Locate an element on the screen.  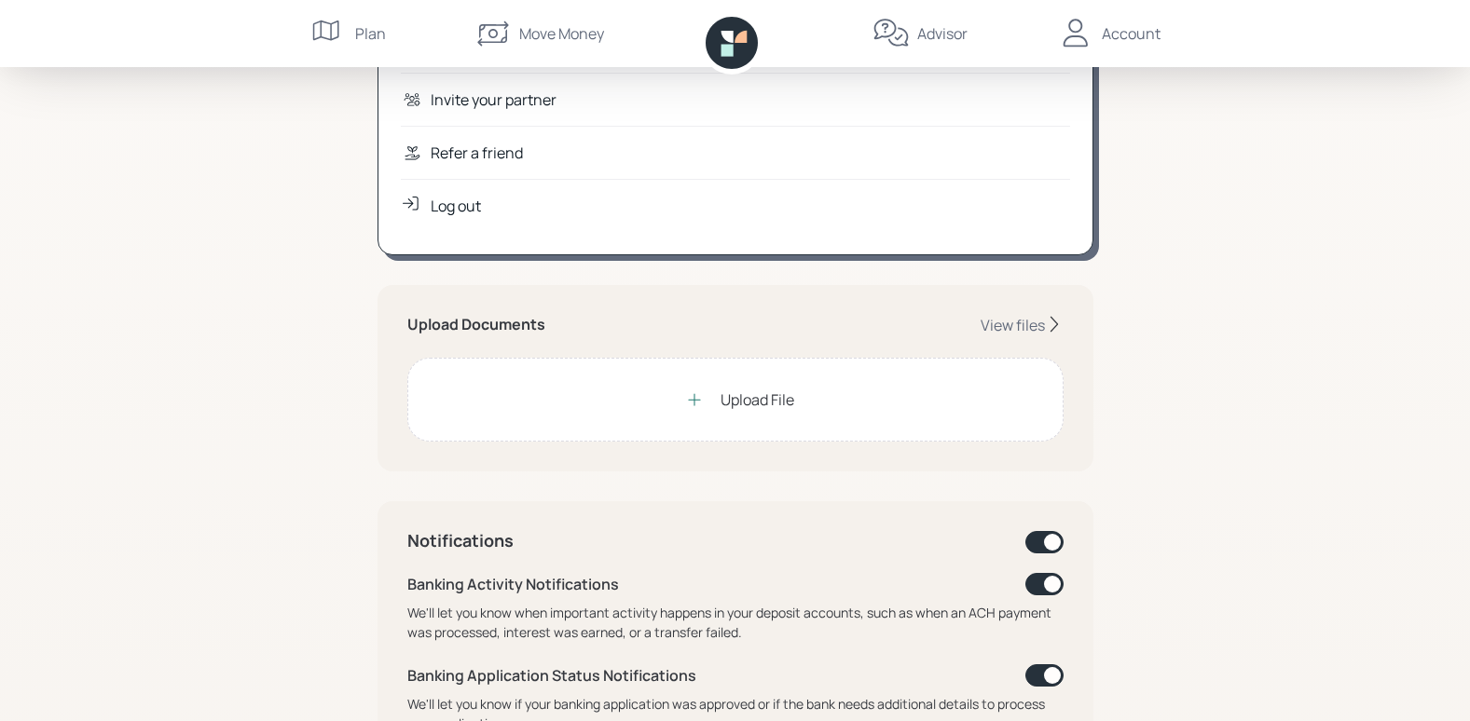
div: Banking Application Status Notifications is located at coordinates (552, 676).